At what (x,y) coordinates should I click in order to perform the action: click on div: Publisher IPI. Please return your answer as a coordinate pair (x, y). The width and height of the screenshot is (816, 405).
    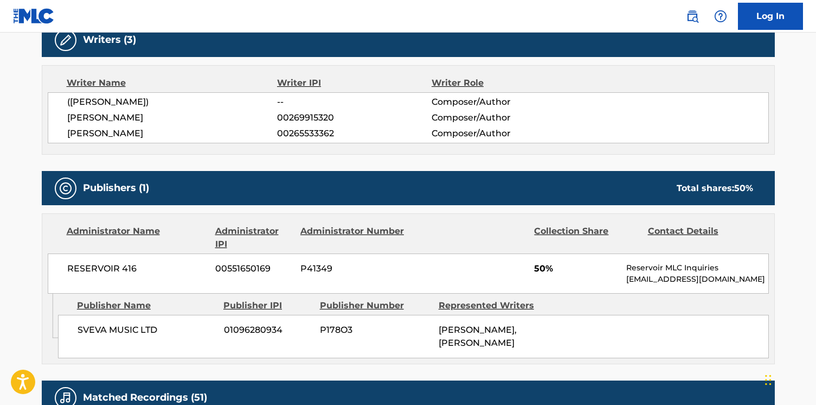
    Looking at the image, I should click on (267, 305).